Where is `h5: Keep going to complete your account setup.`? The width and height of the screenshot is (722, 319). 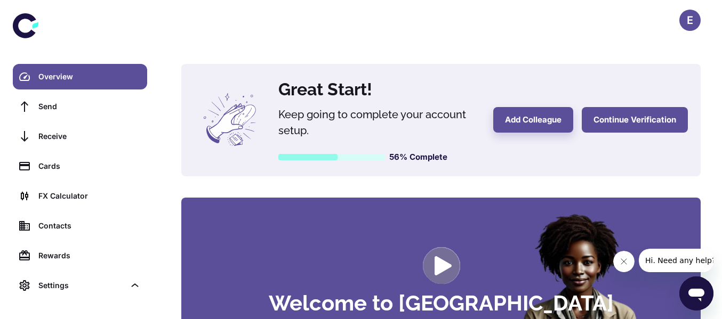
h5: Keep going to complete your account setup. is located at coordinates (379, 123).